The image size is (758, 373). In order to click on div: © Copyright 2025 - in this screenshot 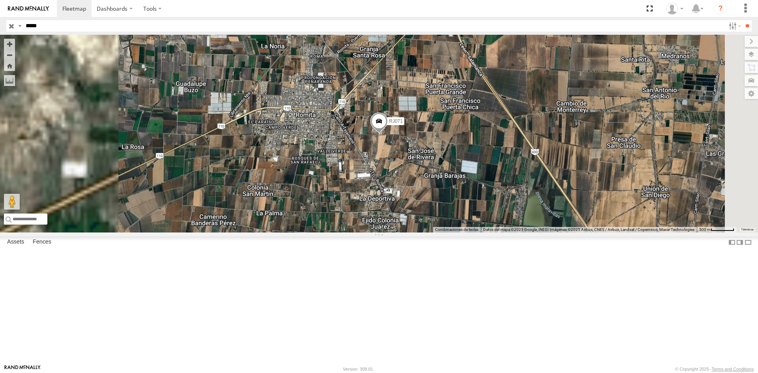, I will do `click(714, 369)`.